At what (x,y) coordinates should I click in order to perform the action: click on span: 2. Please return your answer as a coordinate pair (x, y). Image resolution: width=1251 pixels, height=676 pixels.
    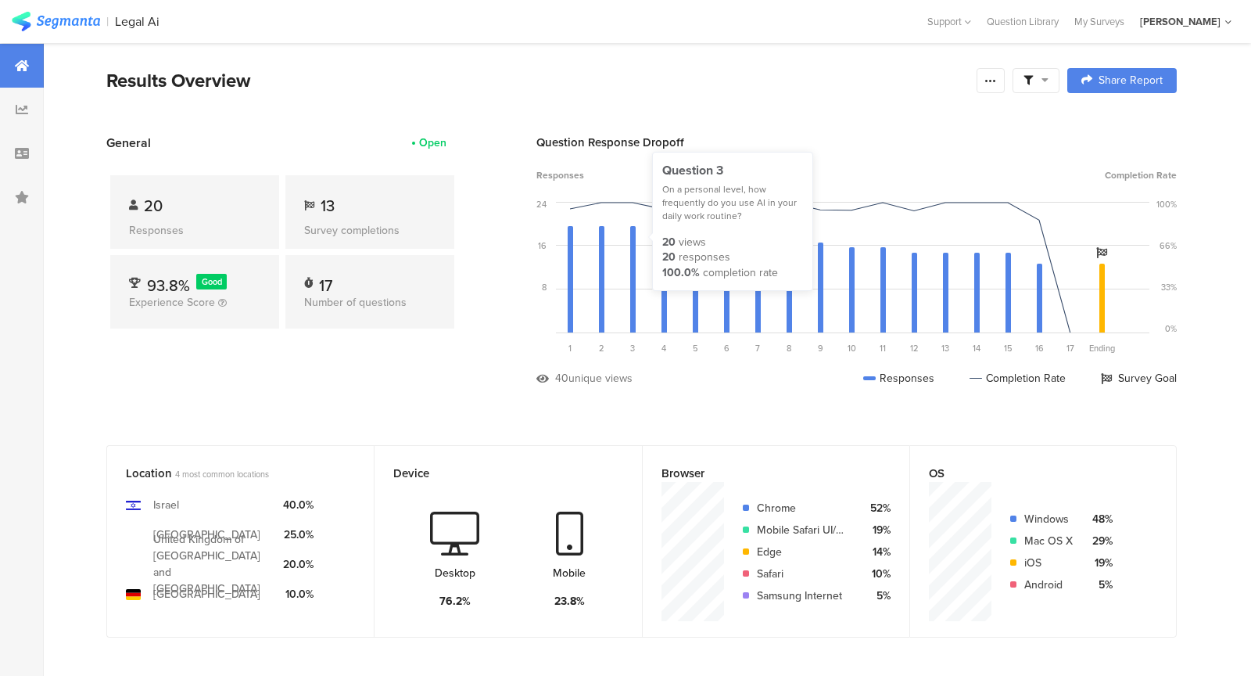
    Looking at the image, I should click on (601, 348).